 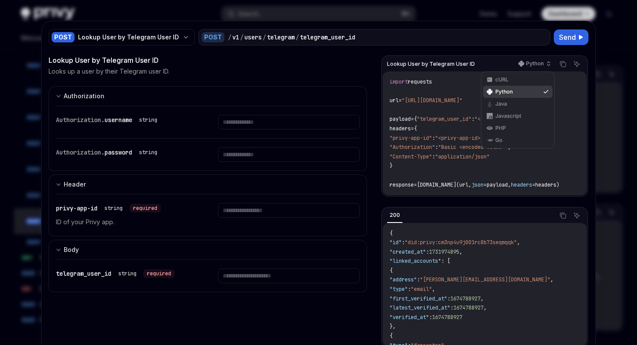 I want to click on span: import, so click(x=399, y=82).